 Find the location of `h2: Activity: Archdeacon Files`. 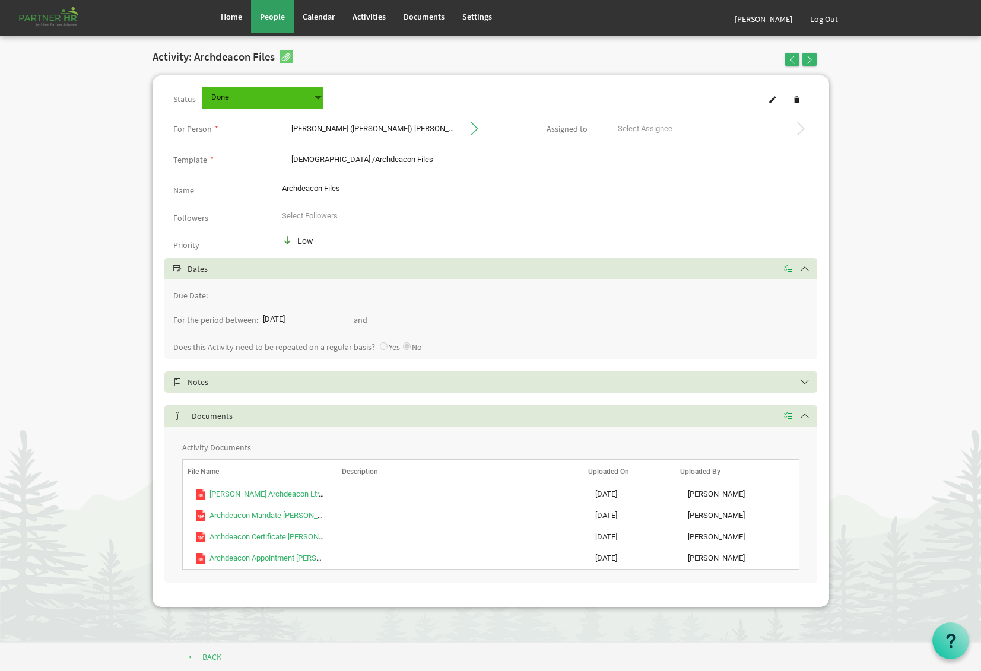

h2: Activity: Archdeacon Files is located at coordinates (214, 57).